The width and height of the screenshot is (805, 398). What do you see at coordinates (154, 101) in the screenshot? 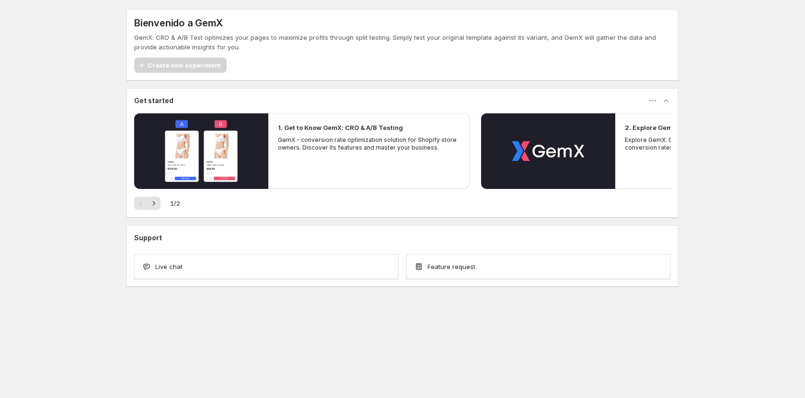
I see `h3: Get started` at bounding box center [154, 101].